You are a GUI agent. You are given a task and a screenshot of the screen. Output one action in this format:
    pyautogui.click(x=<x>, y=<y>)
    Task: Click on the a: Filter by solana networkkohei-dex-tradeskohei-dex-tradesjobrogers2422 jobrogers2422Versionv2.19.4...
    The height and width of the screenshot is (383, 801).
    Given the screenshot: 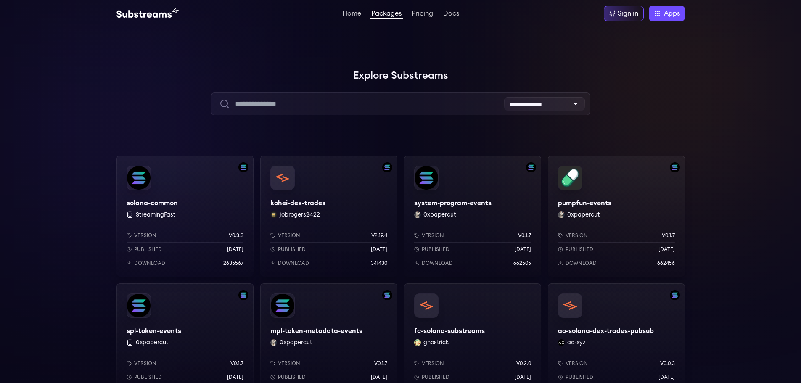 What is the action you would take?
    pyautogui.click(x=329, y=216)
    